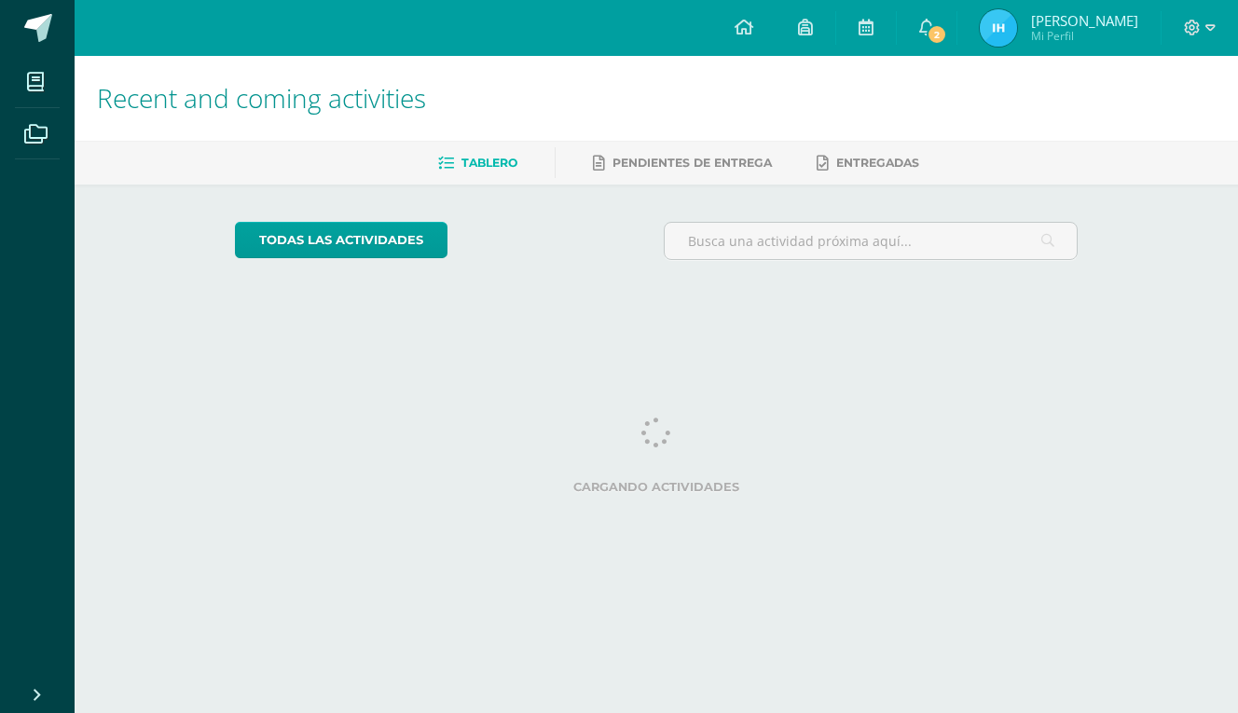 The image size is (1238, 713). I want to click on span: Tablero, so click(489, 162).